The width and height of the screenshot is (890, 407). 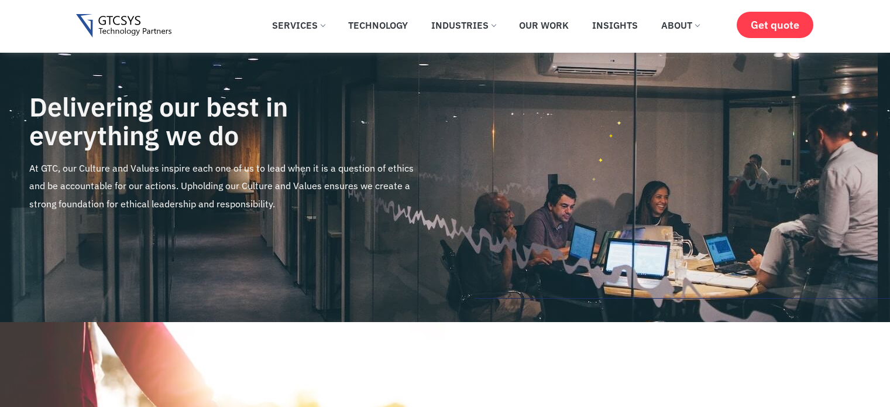 I want to click on a: Insights, so click(x=615, y=25).